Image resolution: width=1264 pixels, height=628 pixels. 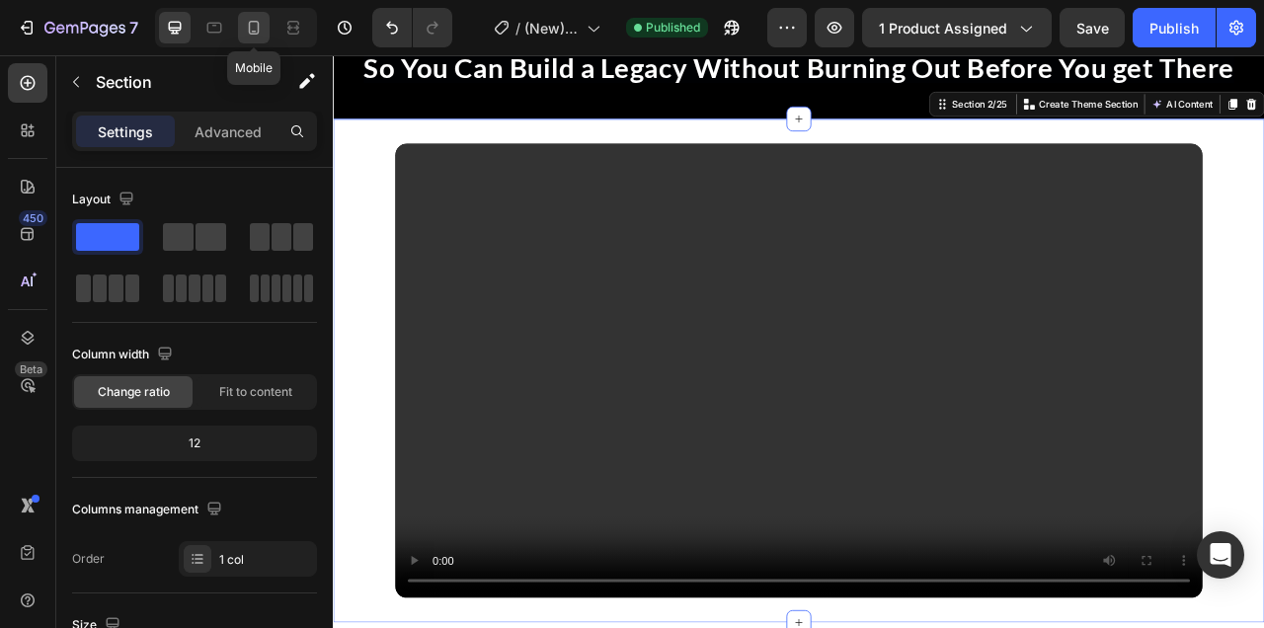 I want to click on span: Published, so click(x=673, y=28).